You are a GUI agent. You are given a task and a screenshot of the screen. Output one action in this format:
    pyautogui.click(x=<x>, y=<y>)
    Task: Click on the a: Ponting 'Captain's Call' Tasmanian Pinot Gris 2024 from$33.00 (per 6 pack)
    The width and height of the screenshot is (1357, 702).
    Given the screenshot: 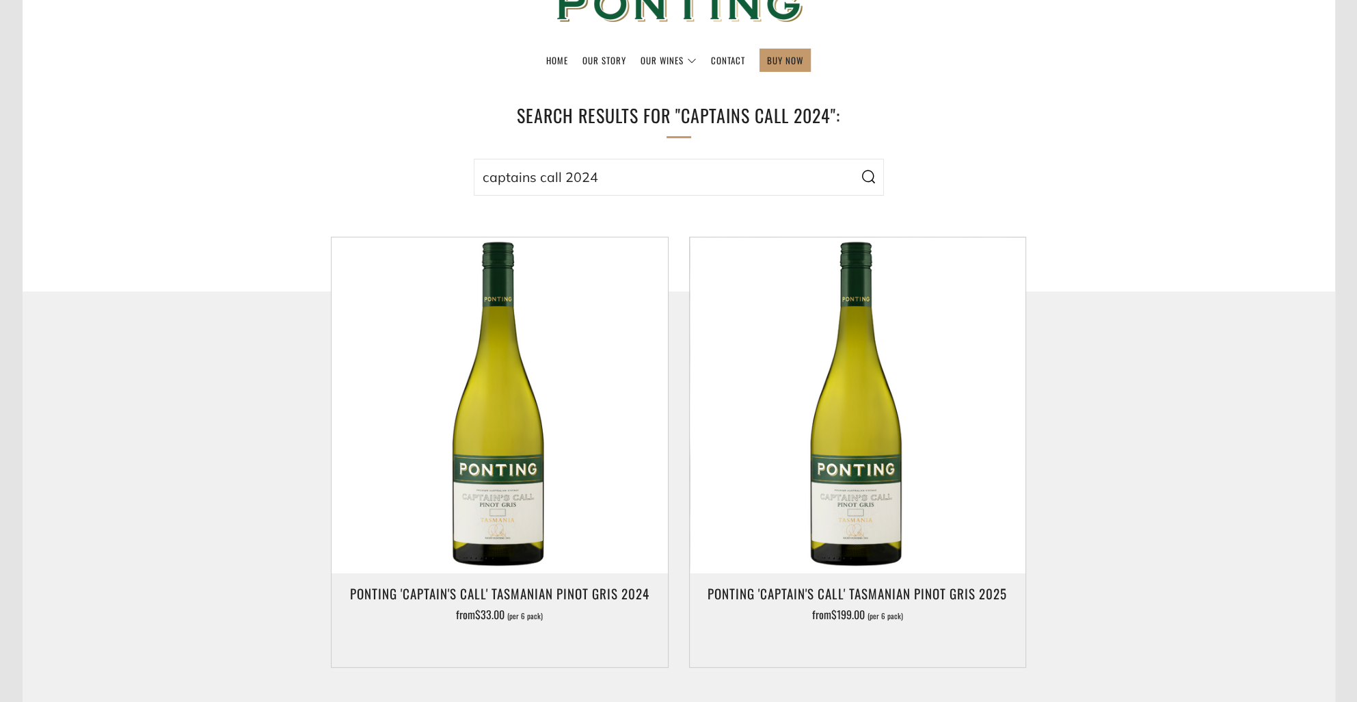 What is the action you would take?
    pyautogui.click(x=499, y=615)
    